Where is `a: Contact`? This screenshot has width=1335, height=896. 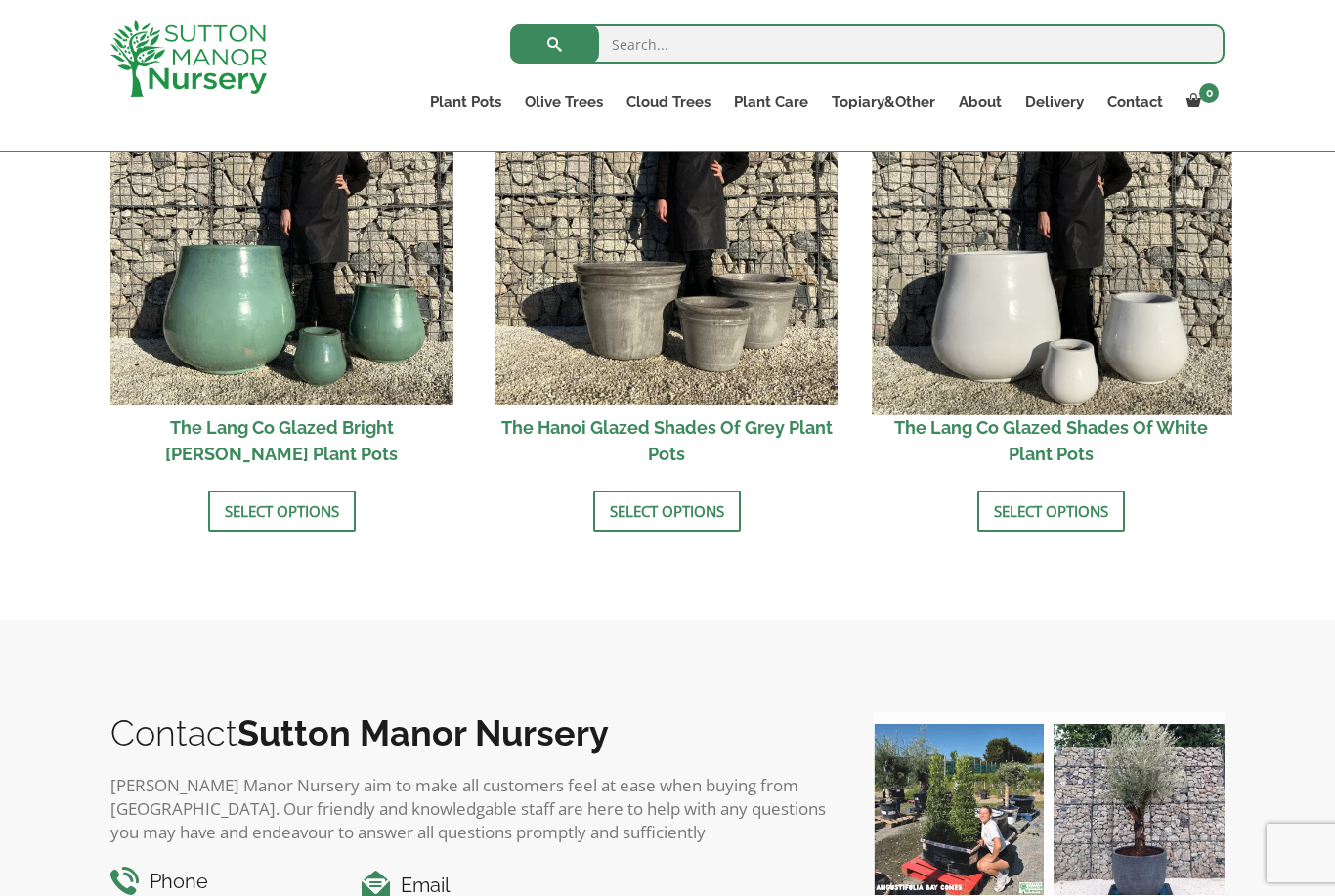
a: Contact is located at coordinates (1135, 102).